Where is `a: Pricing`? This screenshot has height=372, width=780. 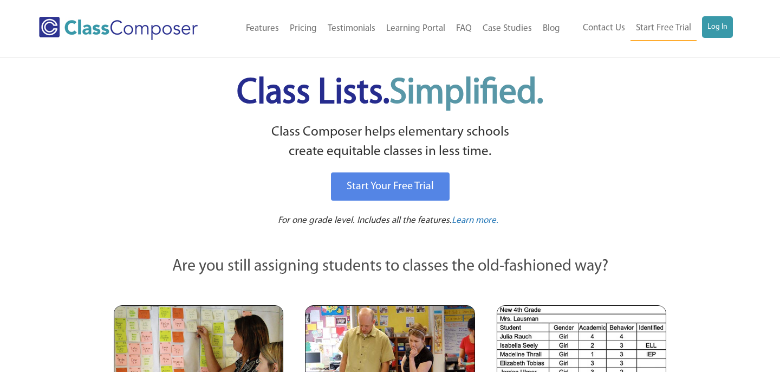 a: Pricing is located at coordinates (303, 29).